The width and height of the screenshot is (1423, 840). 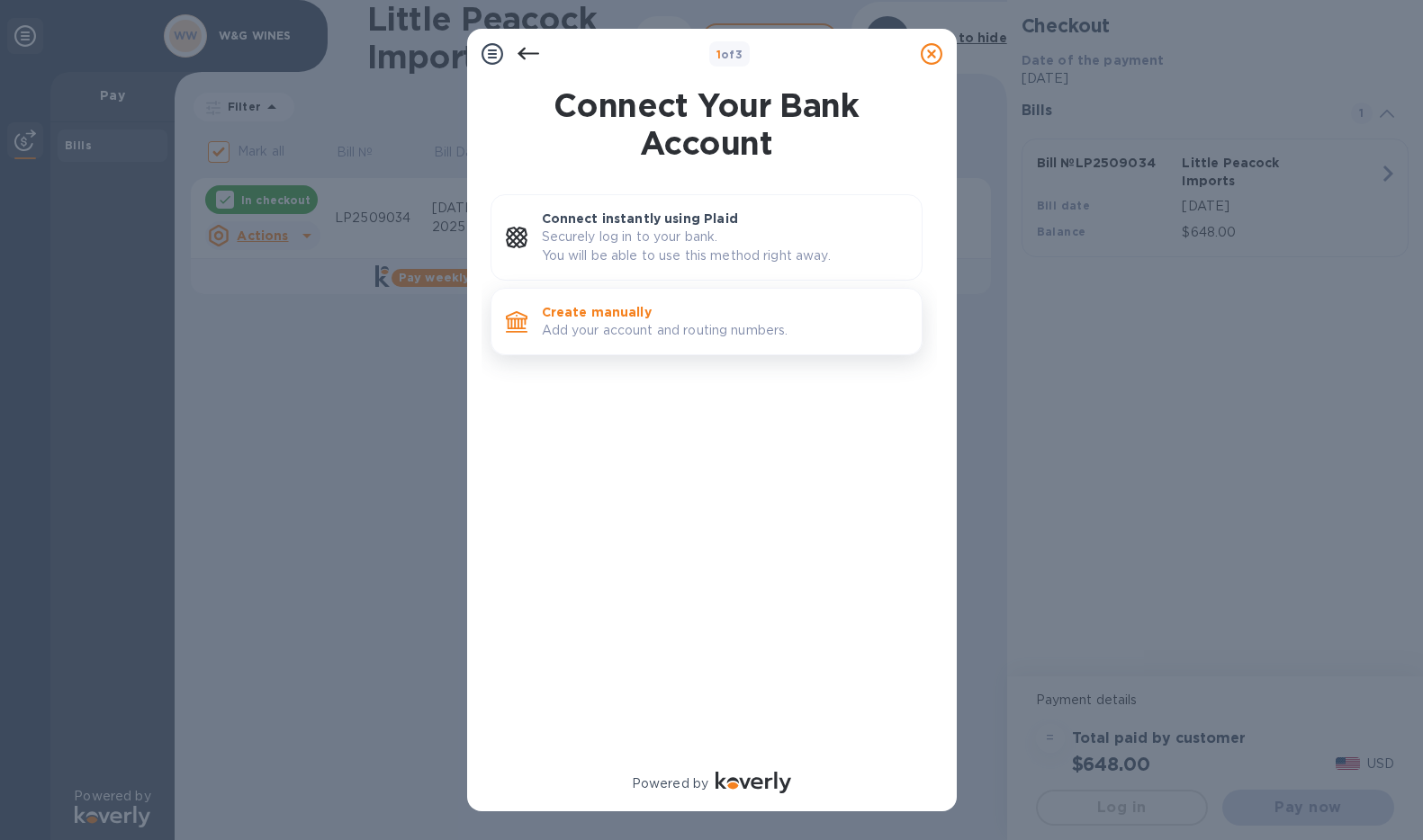 What do you see at coordinates (753, 782) in the screenshot?
I see `img: Logo` at bounding box center [753, 782].